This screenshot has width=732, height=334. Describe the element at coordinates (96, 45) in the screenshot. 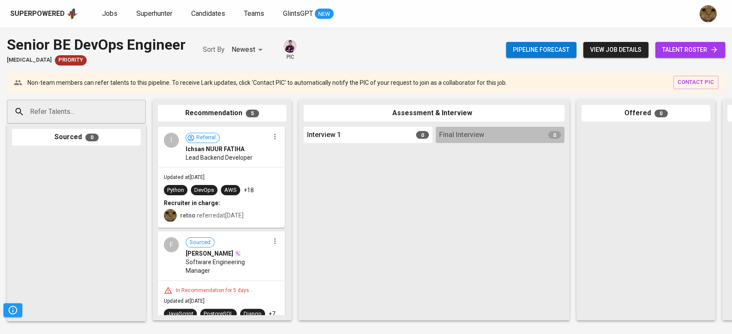

I see `div: Senior BE DevOps Engineer` at that location.